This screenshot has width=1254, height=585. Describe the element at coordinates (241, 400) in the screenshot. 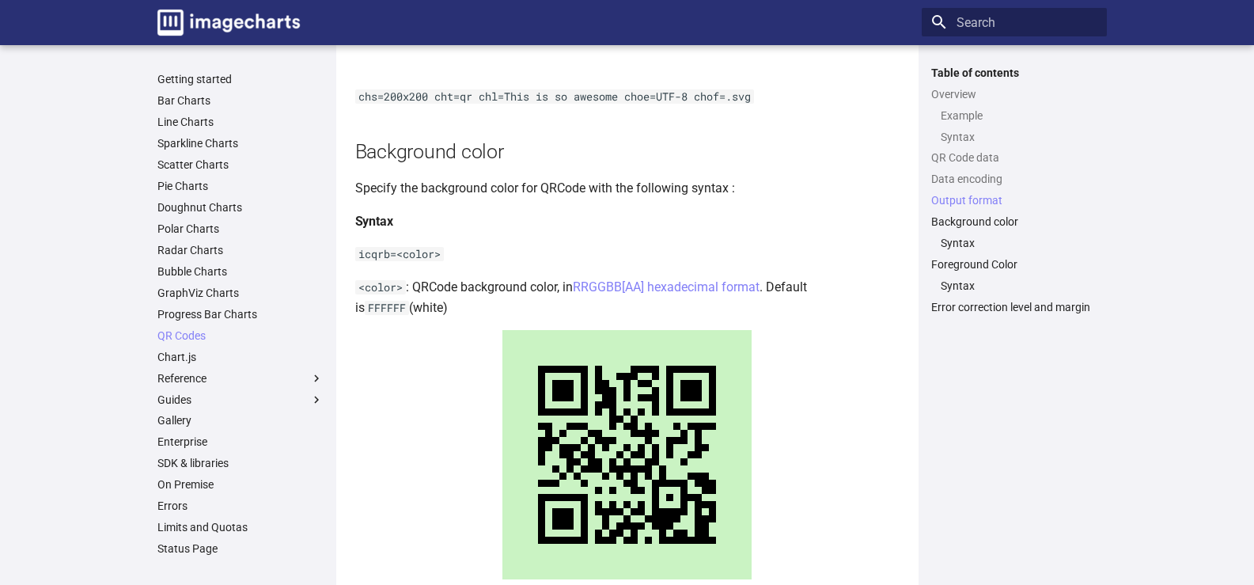

I see `label: Guides` at that location.